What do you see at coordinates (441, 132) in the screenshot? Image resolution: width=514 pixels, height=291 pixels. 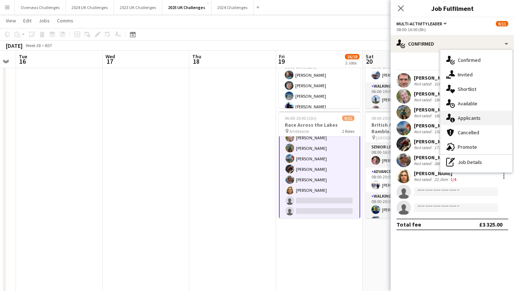 I see `div: 158.7km` at bounding box center [441, 132].